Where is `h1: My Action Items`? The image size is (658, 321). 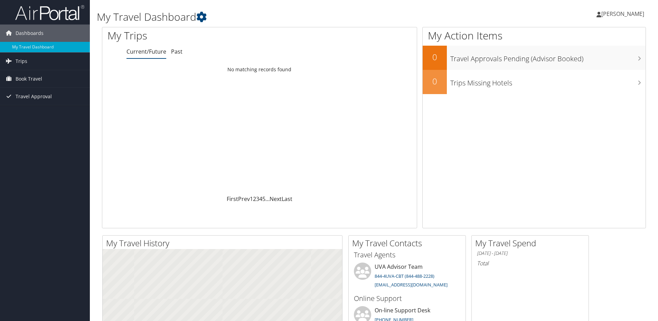
h1: My Action Items is located at coordinates (534, 36).